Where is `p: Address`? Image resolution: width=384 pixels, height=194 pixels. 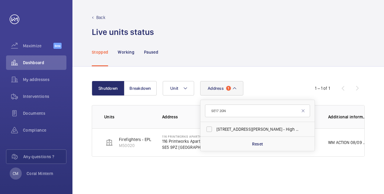
p: Address is located at coordinates (187, 117).